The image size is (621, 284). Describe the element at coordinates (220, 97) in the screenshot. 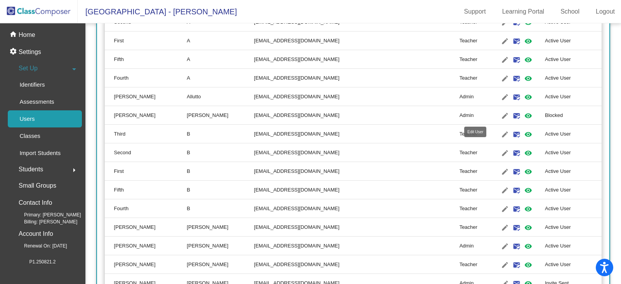

I see `td: Allutto` at that location.